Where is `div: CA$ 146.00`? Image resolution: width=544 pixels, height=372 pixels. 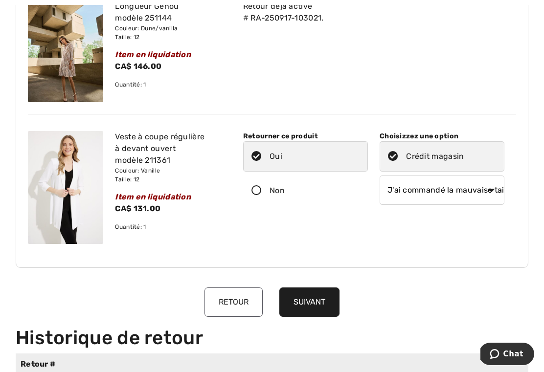 div: CA$ 146.00 is located at coordinates (170, 67).